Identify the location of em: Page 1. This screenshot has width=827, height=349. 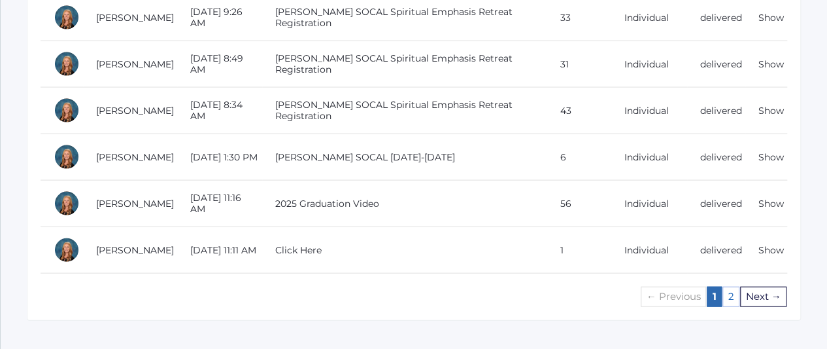
(714, 296).